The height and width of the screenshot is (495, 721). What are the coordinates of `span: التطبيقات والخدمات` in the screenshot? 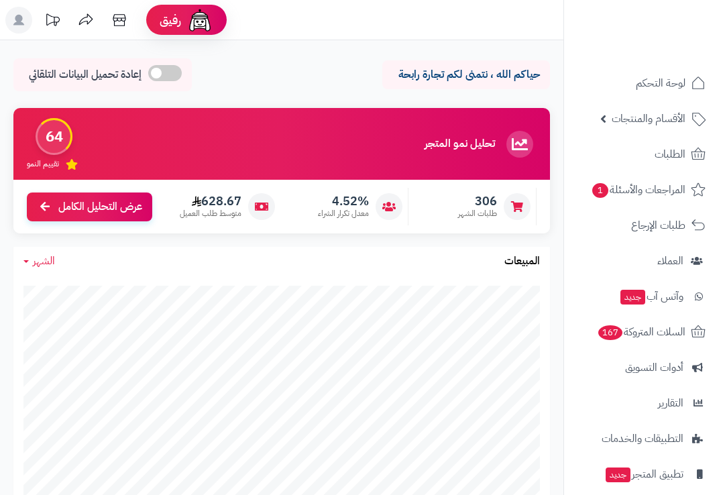 It's located at (643, 439).